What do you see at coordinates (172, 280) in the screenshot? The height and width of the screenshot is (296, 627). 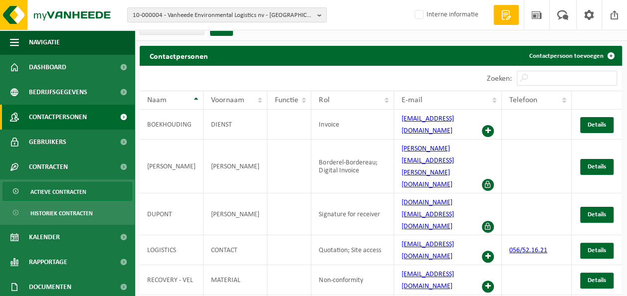 I see `td: RECOVERY - VEL` at bounding box center [172, 280].